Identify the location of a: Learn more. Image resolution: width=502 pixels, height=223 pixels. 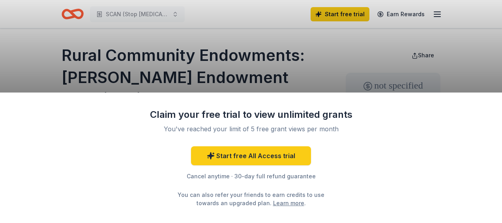
(289, 203).